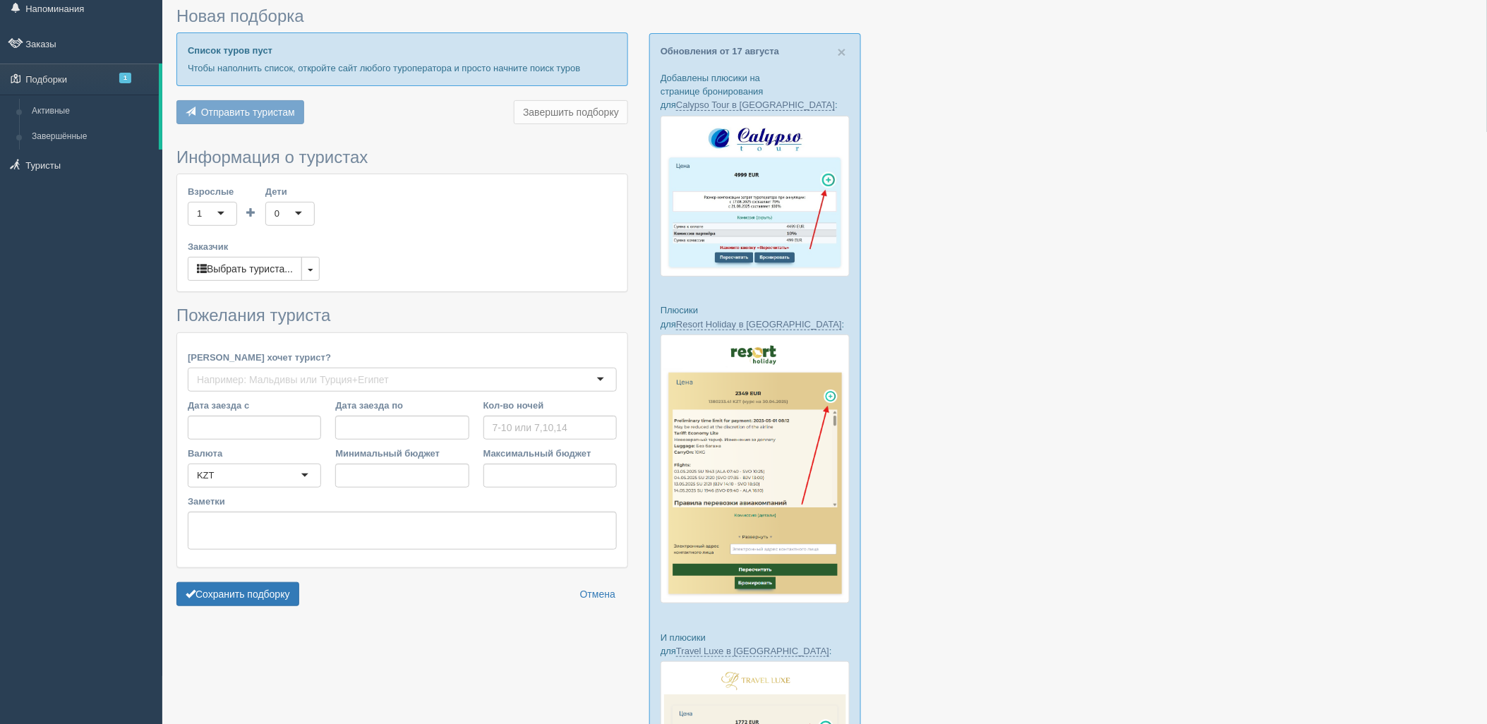 The height and width of the screenshot is (724, 1487). What do you see at coordinates (550, 405) in the screenshot?
I see `label: Кол-во ночей` at bounding box center [550, 405].